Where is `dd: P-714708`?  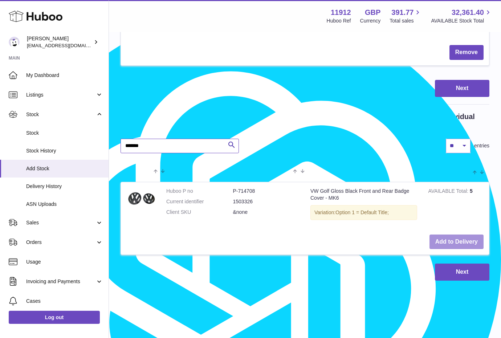
dd: P-714708 is located at coordinates (267, 191).